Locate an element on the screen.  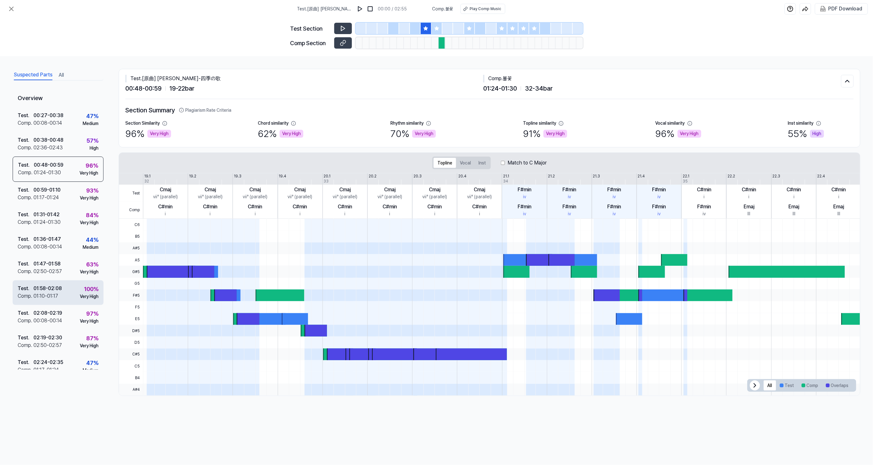
div: 21.3 is located at coordinates (597, 176).